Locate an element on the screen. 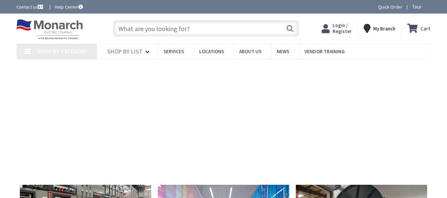 The height and width of the screenshot is (198, 447). a: Quick Order is located at coordinates (390, 7).